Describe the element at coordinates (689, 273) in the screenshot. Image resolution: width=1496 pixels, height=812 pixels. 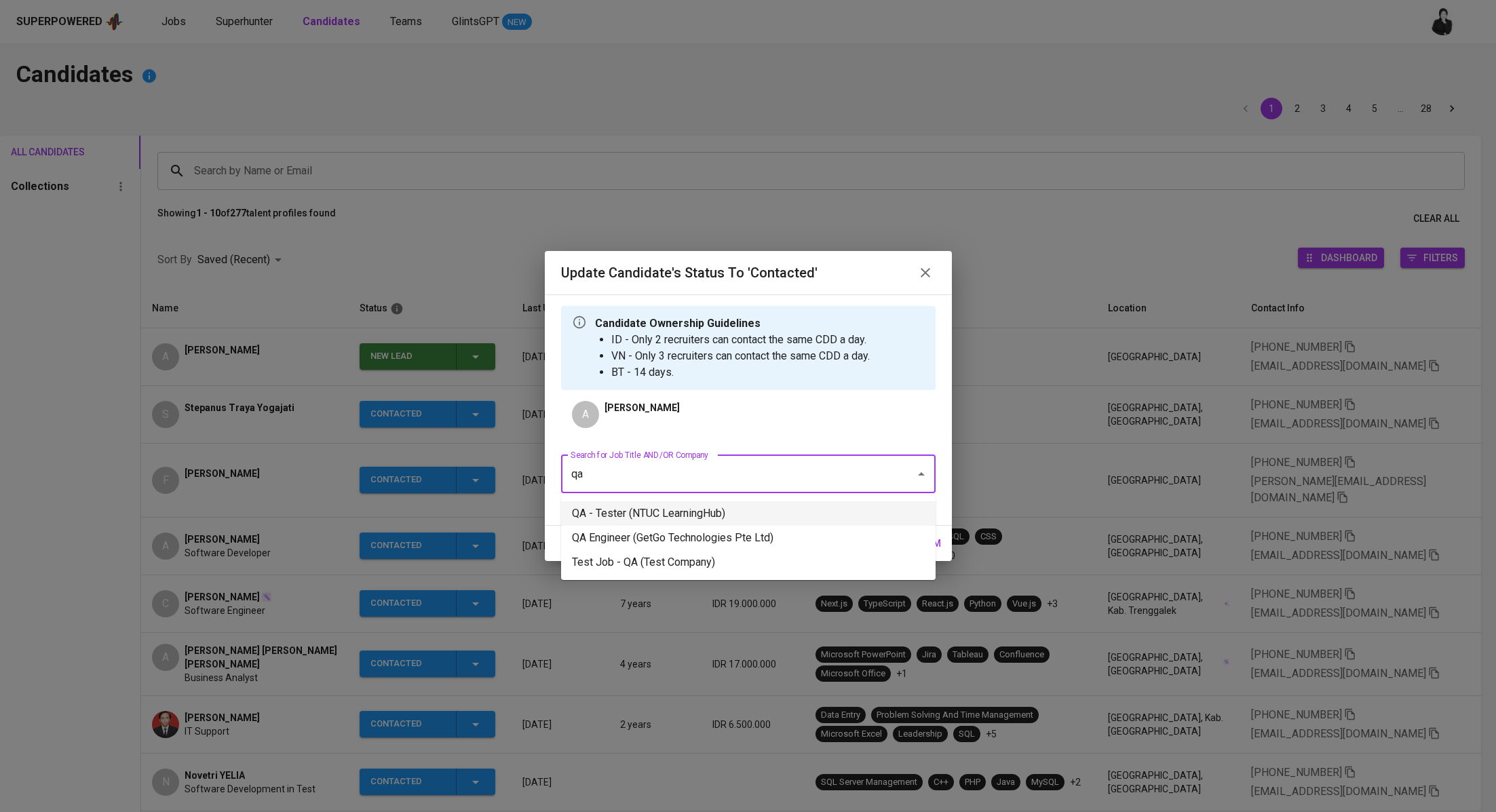
I see `h6: Update Candidate's Status to 'Contacted'` at that location.